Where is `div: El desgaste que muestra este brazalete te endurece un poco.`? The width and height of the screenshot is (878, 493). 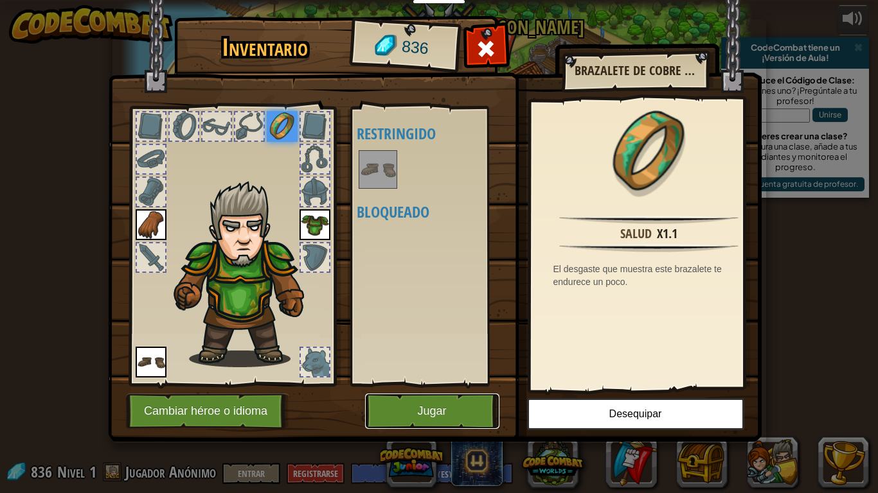
div: El desgaste que muestra este brazalete te endurece un poco. is located at coordinates (652, 276).